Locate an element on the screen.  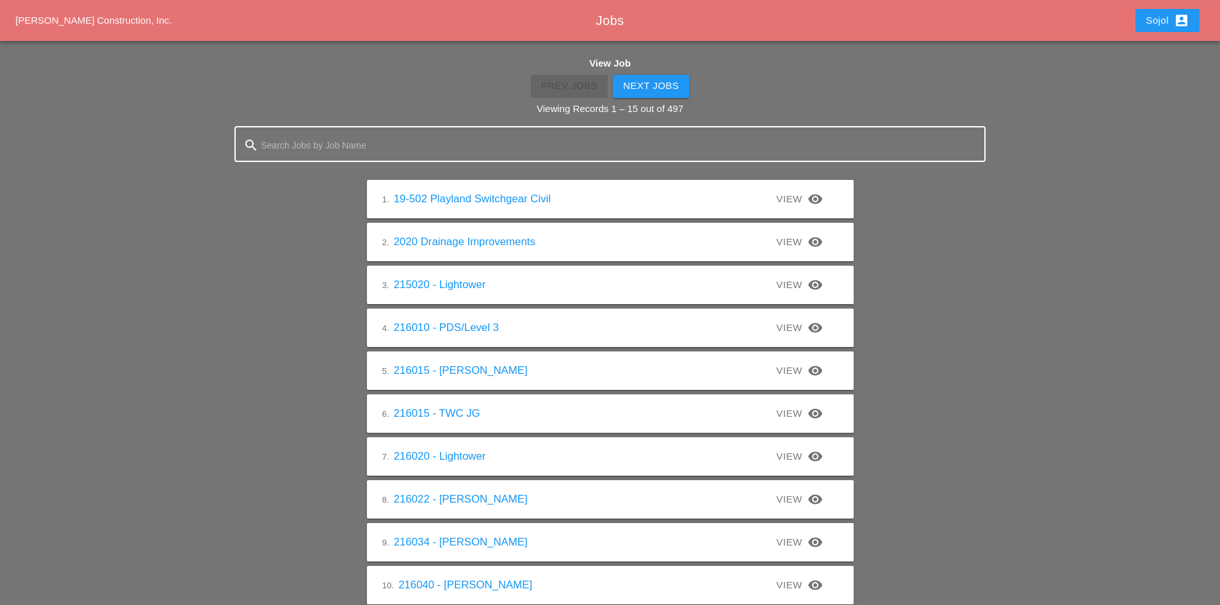
a: 3.215020 - LightowerView is located at coordinates (610, 285).